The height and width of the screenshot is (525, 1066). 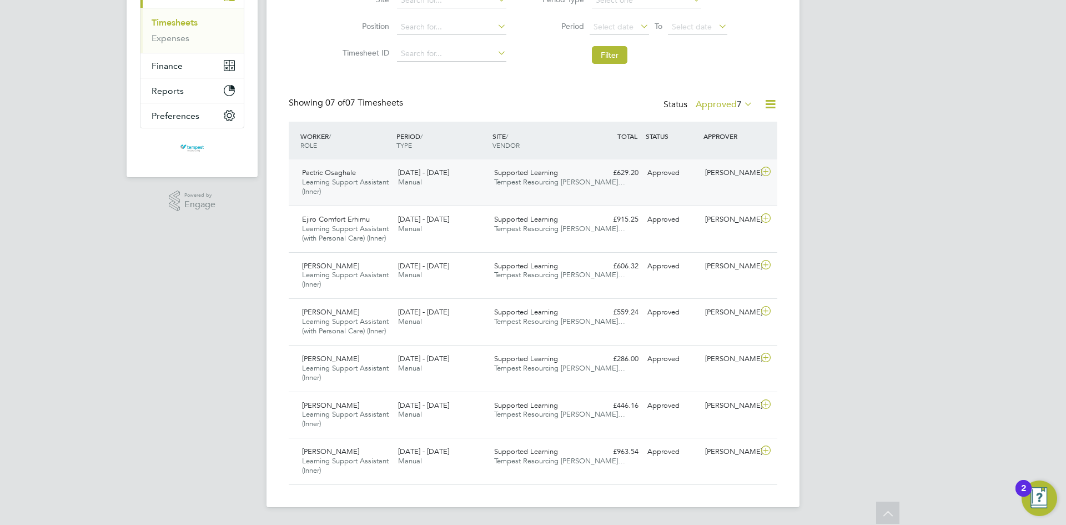 I want to click on span: VENDOR, so click(x=506, y=145).